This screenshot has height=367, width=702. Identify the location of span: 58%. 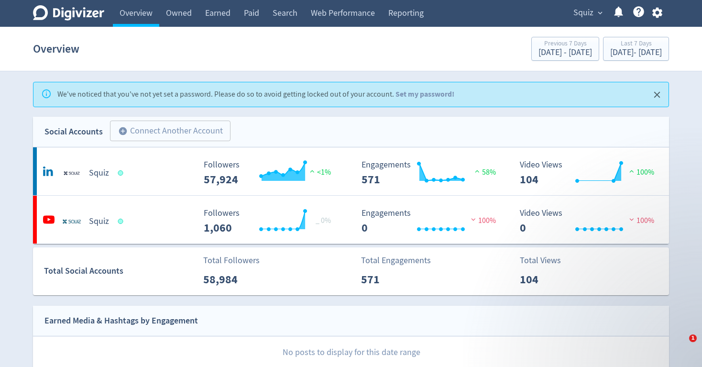
(484, 172).